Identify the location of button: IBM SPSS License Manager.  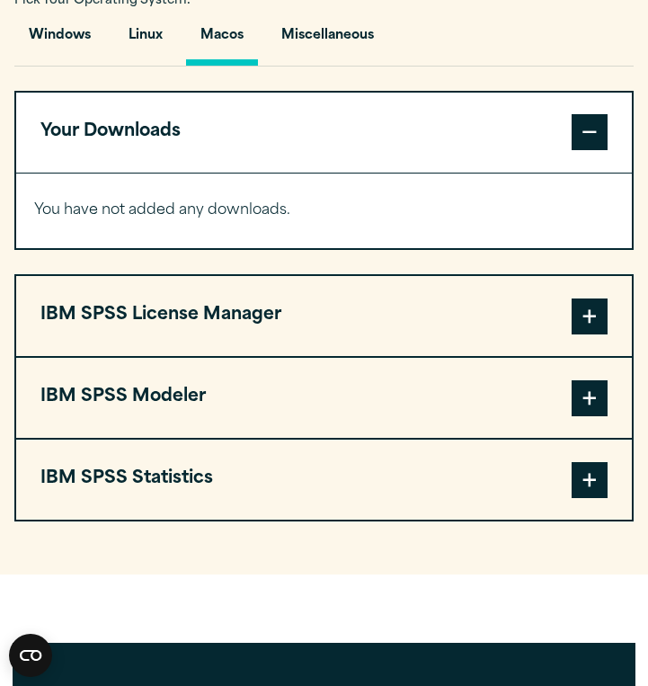
(324, 316).